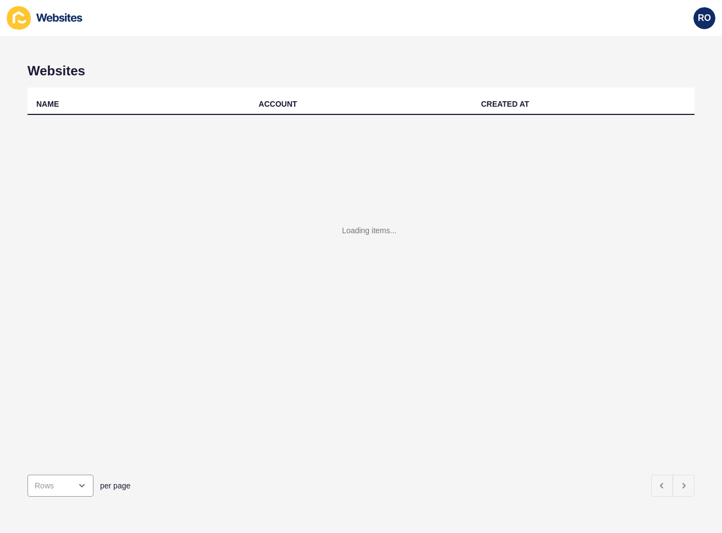 The height and width of the screenshot is (533, 722). I want to click on div: NAME, so click(47, 104).